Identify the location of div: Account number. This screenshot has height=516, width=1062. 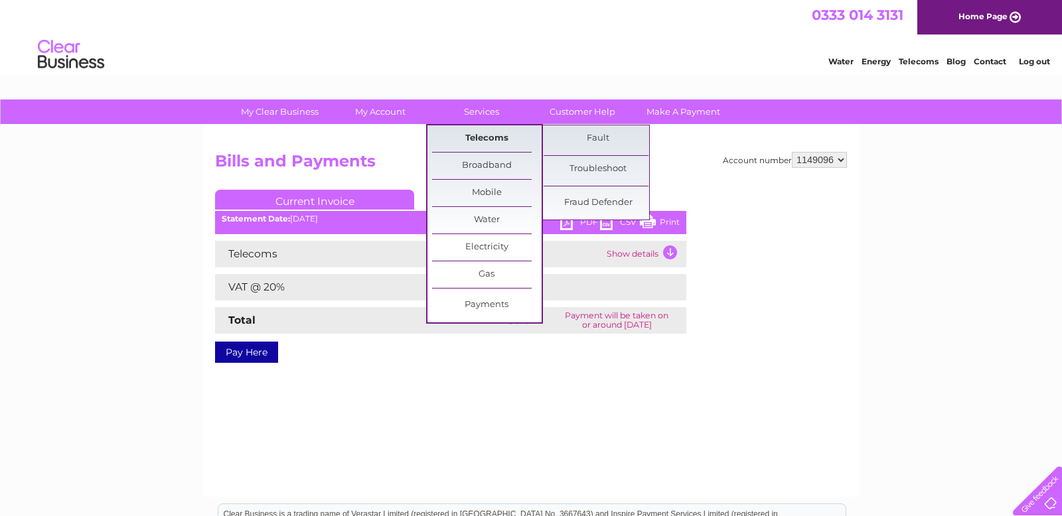
(785, 160).